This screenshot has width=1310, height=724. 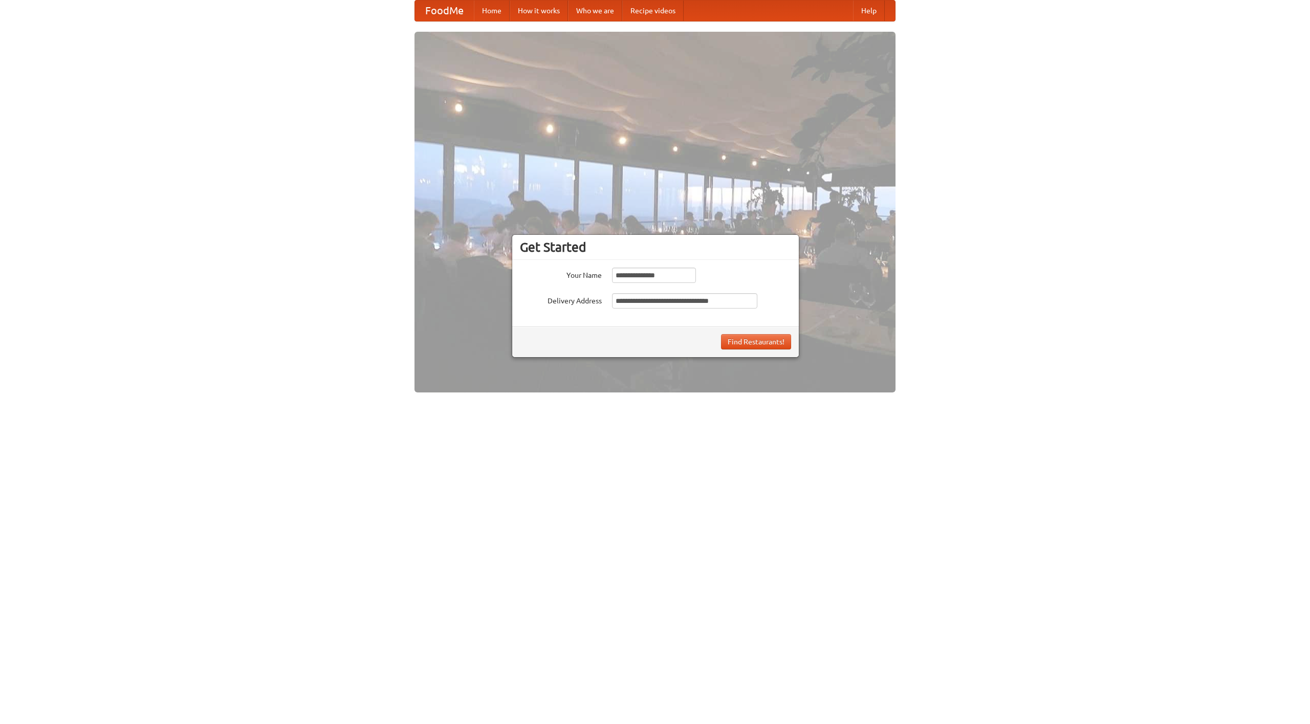 What do you see at coordinates (756, 342) in the screenshot?
I see `button: Find Restaurants!` at bounding box center [756, 342].